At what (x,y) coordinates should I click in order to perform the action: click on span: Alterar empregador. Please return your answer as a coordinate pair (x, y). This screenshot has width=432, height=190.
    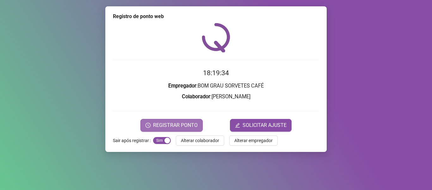
    Looking at the image, I should click on (253, 140).